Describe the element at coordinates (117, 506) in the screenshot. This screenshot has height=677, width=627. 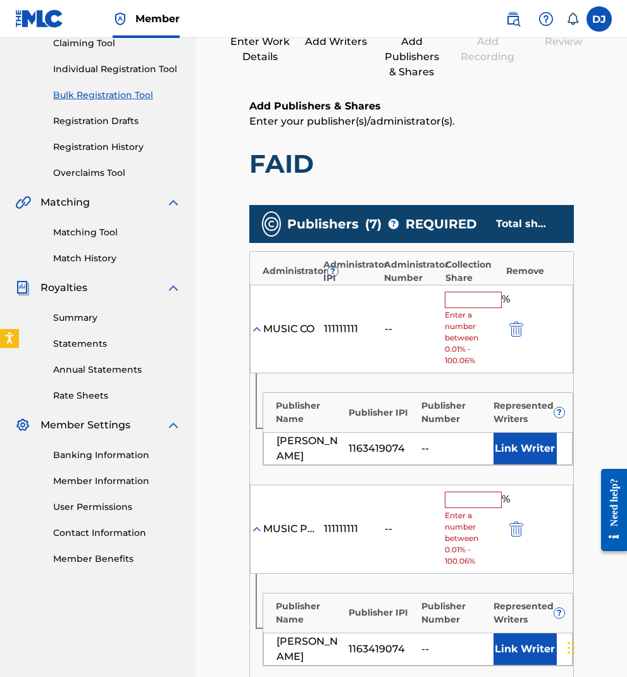
I see `a: User Permissions` at that location.